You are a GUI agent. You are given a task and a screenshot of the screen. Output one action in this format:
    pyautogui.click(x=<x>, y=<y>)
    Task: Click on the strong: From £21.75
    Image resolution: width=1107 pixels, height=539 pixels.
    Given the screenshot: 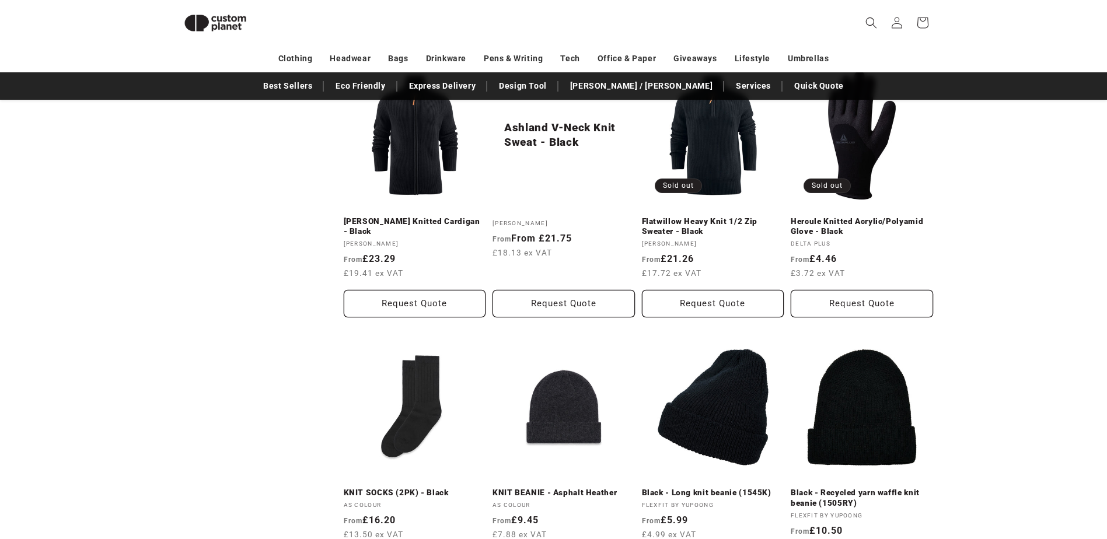 What is the action you would take?
    pyautogui.click(x=532, y=238)
    